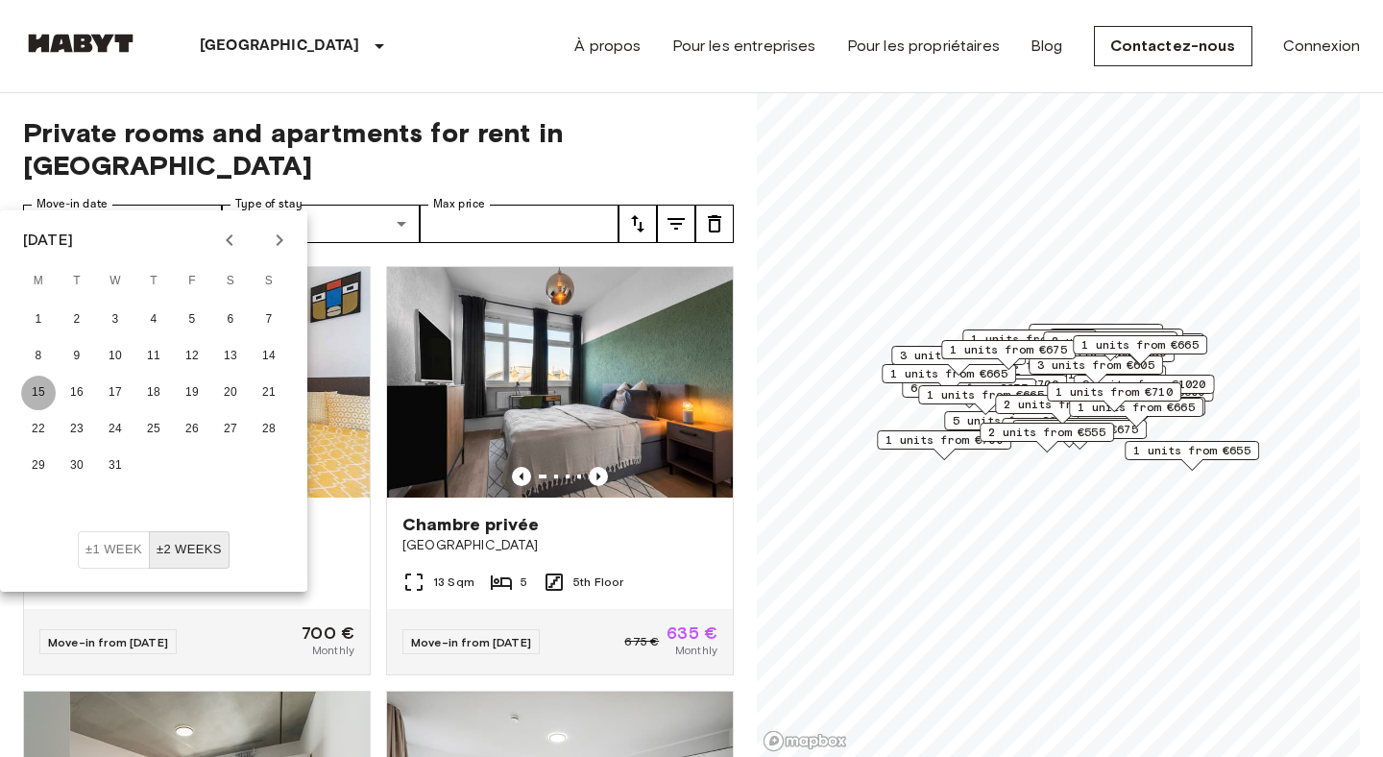  Describe the element at coordinates (598, 476) in the screenshot. I see `button: Previous image` at that location.